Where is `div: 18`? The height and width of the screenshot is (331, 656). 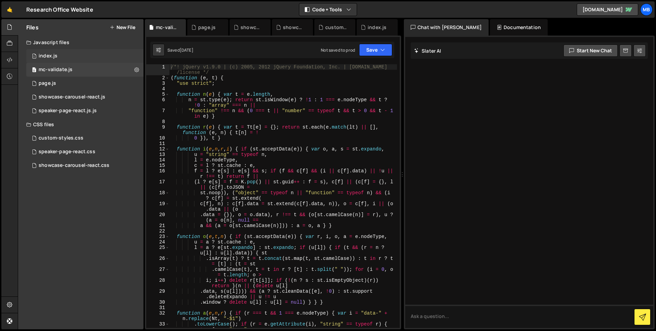 div: 18 is located at coordinates (158, 195).